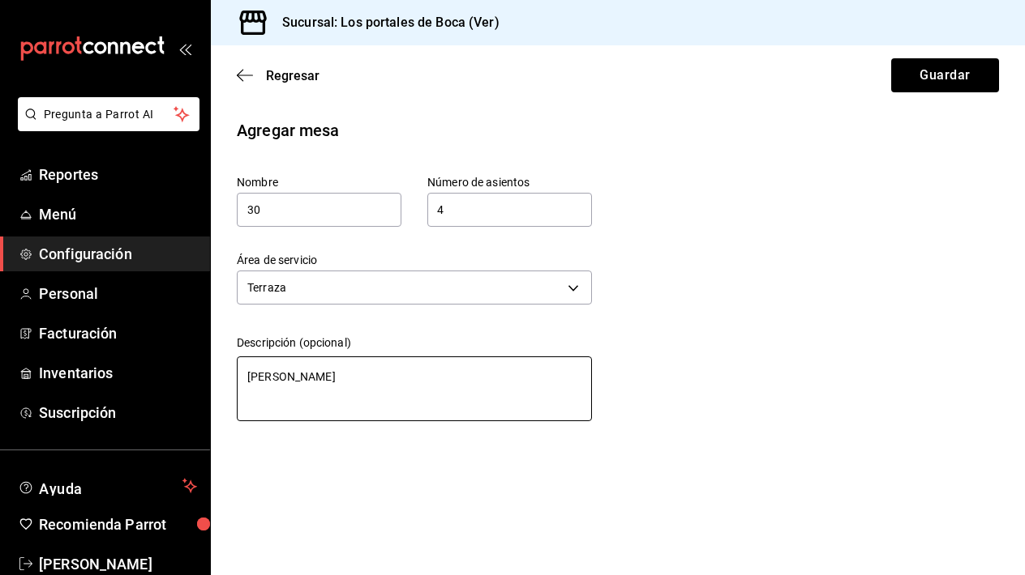  I want to click on span: Ayuda, so click(107, 486).